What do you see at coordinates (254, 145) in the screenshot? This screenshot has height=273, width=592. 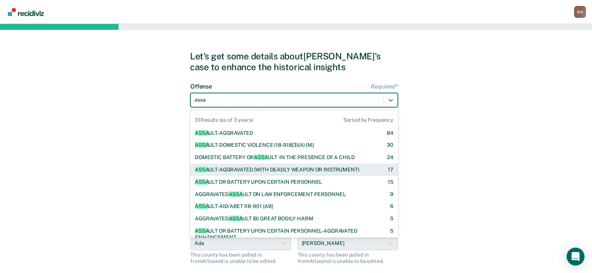 I see `div: ULT-DOMESTIC VIOLENCE I18-918(3)(A) {M}` at bounding box center [254, 145].